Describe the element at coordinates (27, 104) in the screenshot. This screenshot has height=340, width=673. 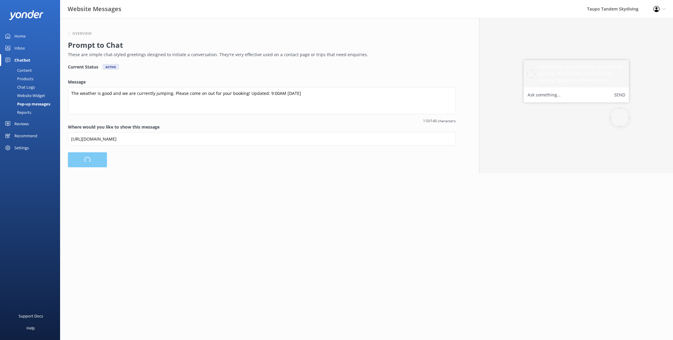
I see `div: Pop-up messages` at that location.